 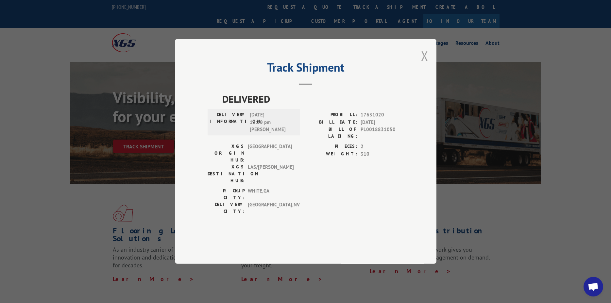 I want to click on label: XGS ORIGIN HUB:, so click(x=226, y=153).